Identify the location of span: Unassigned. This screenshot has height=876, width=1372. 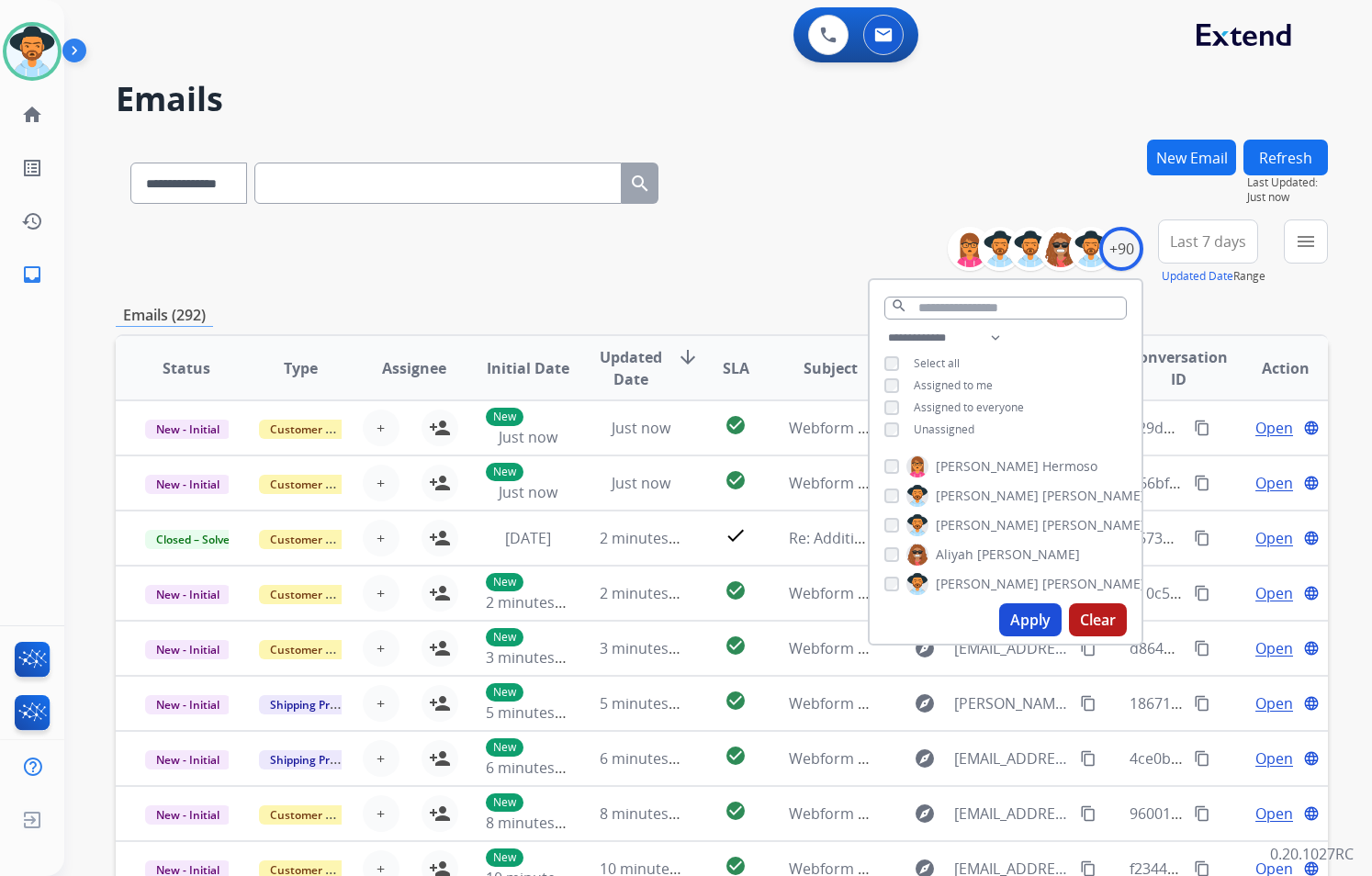
(944, 429).